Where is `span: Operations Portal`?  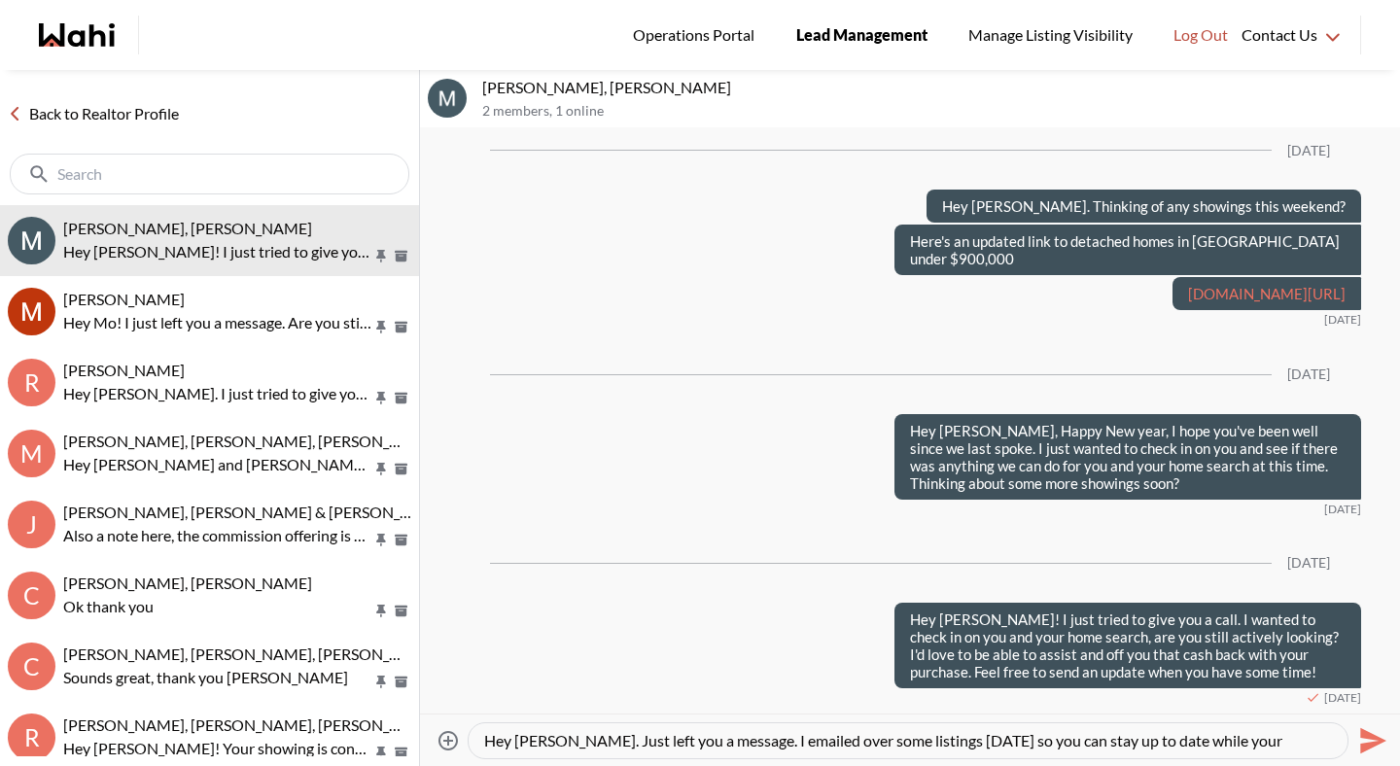
span: Operations Portal is located at coordinates (697, 35).